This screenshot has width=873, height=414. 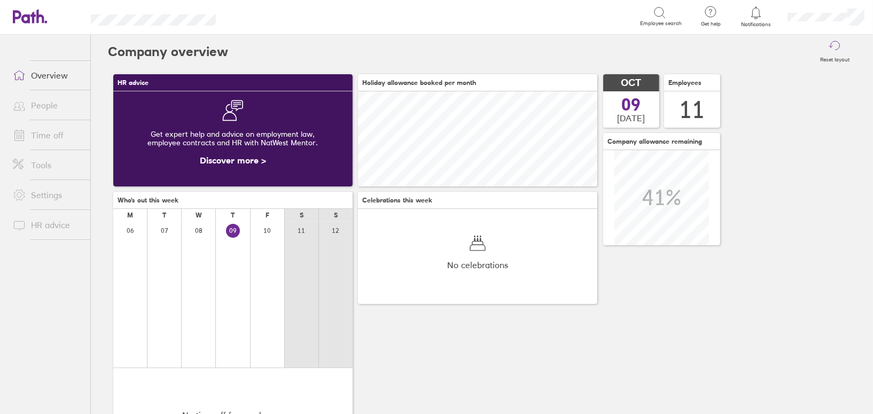 I want to click on div: W, so click(x=199, y=215).